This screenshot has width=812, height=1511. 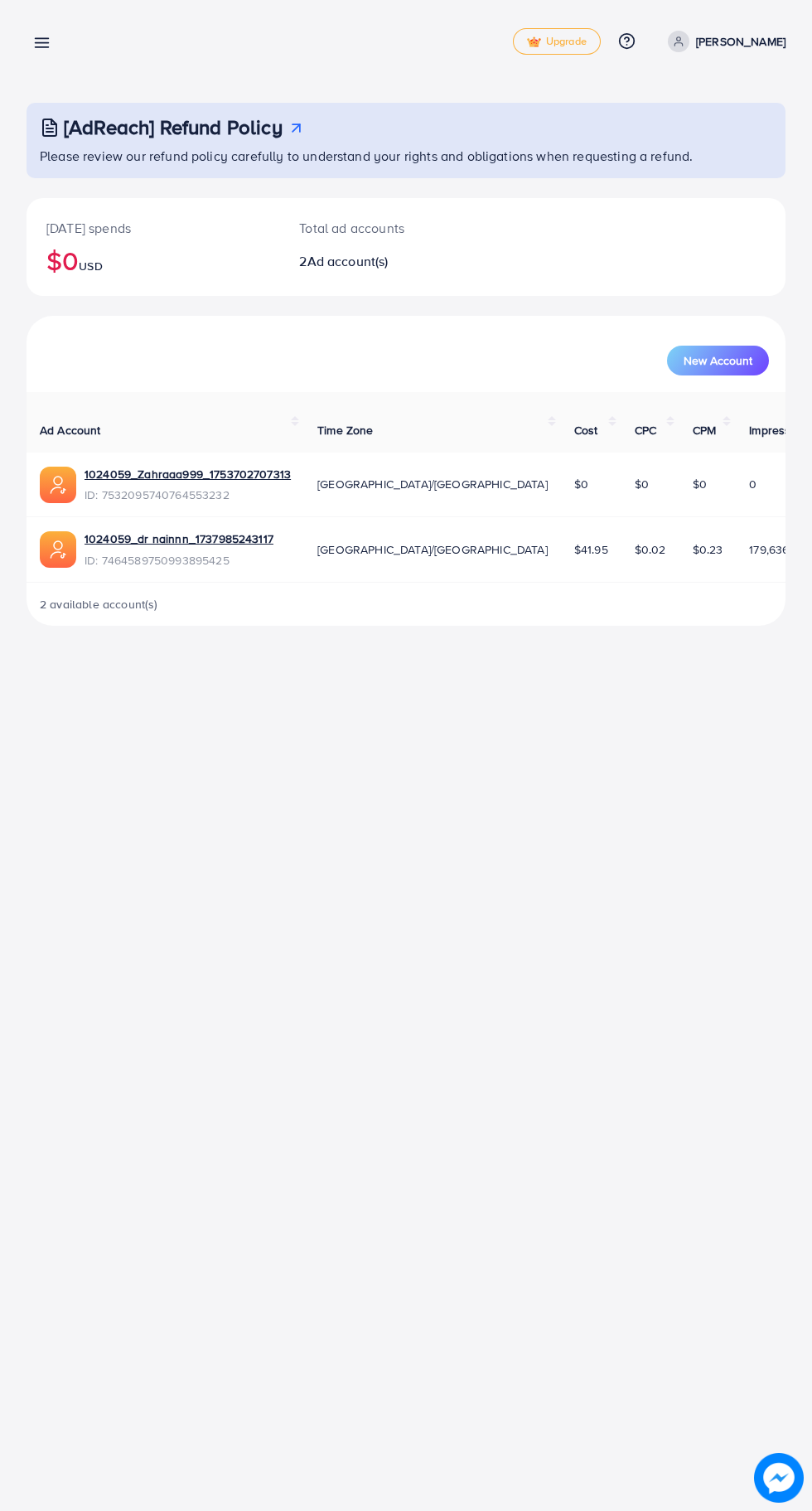 I want to click on a: 1024059_Zahraaa999_1753702707313, so click(x=187, y=474).